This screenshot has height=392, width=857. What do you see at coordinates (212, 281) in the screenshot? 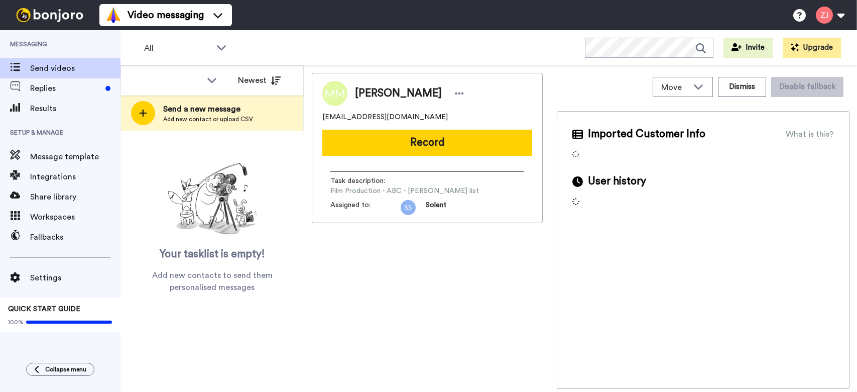
I see `span: Add new contacts to send them personalised messages` at bounding box center [212, 281].